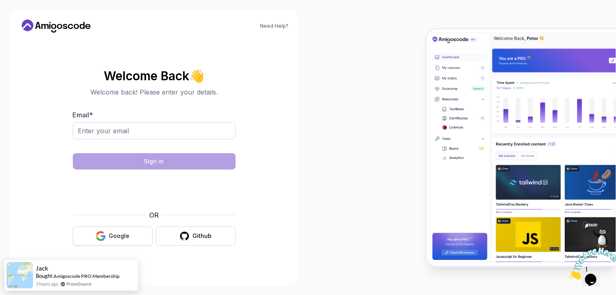 This screenshot has width=616, height=295. What do you see at coordinates (83, 115) in the screenshot?
I see `label: Email *` at bounding box center [83, 115].